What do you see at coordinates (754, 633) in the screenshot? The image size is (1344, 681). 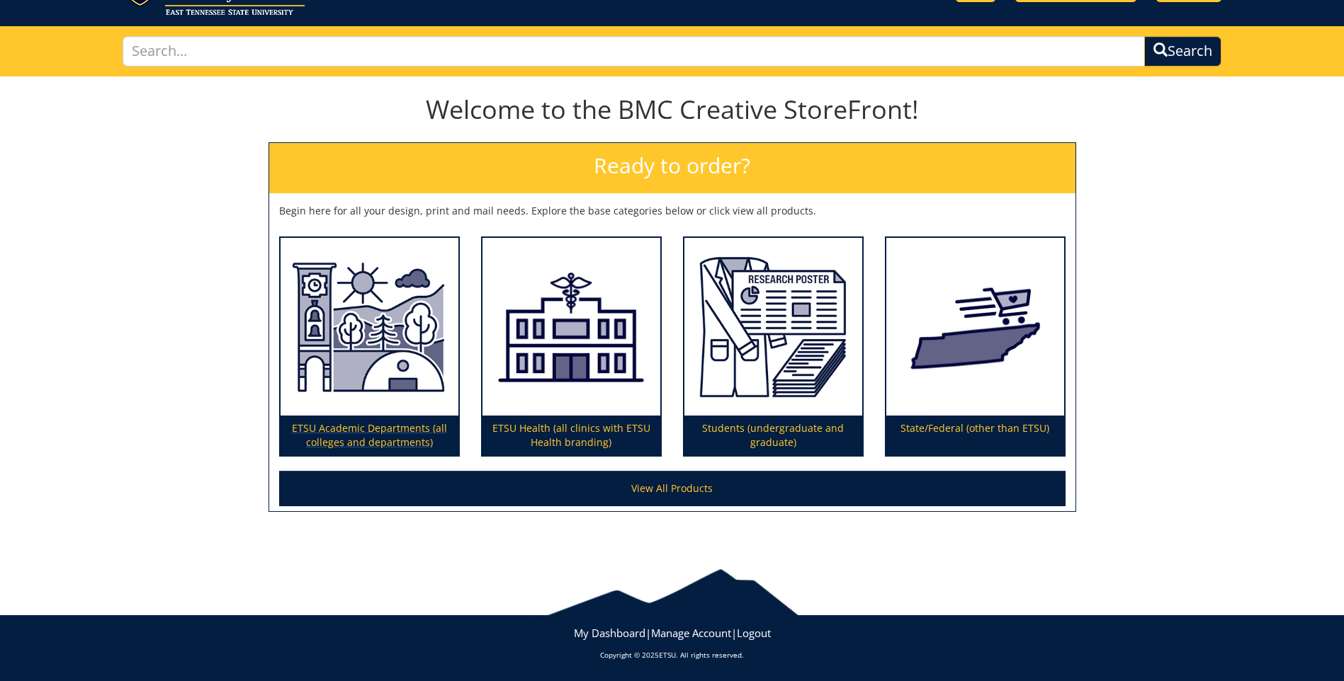 I see `a: Logout` at bounding box center [754, 633].